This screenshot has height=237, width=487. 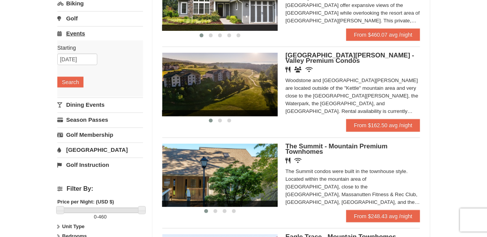 I want to click on span: The Summit - Mountain Premium Townhomes, so click(x=336, y=148).